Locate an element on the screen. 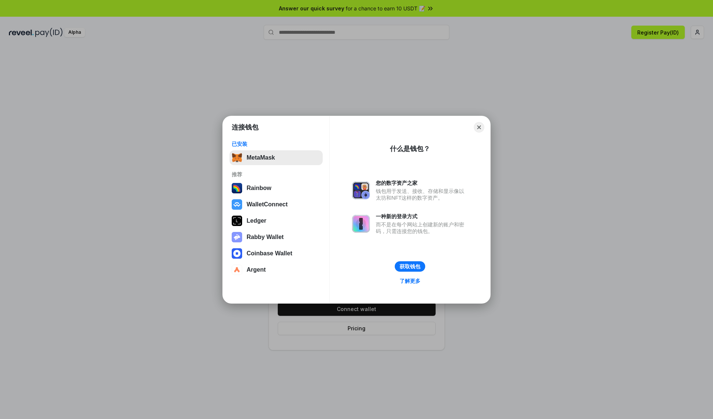  div: 钱包用于发送、接收、存储和显示像以太坊和NFT这样的数字资产。 is located at coordinates (422, 195).